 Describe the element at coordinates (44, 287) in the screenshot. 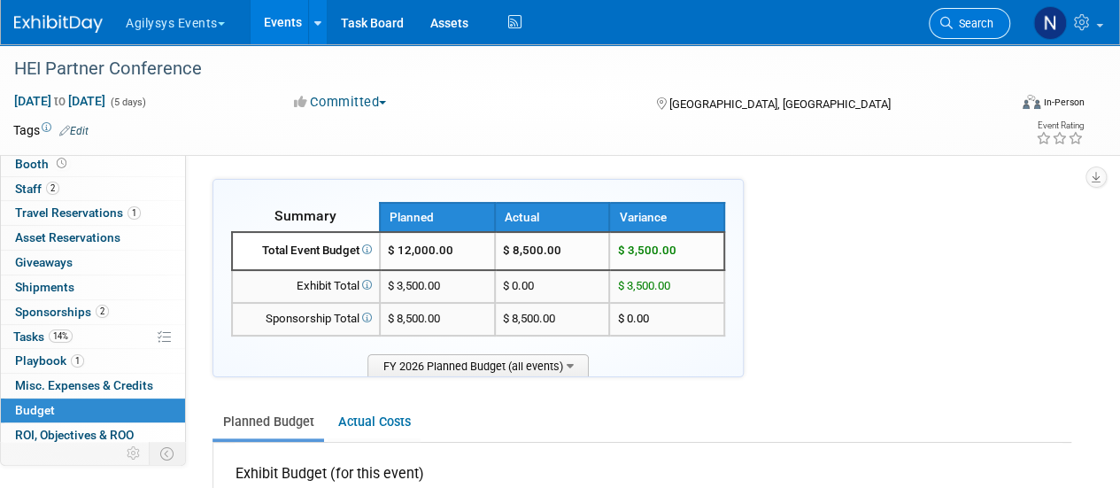

I see `span: Shipments` at that location.